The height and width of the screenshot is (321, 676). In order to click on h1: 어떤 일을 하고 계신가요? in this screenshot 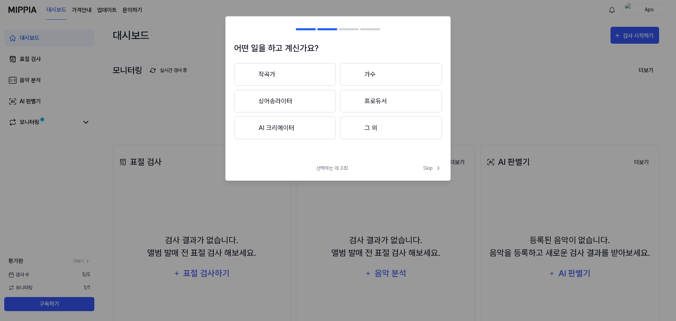, I will do `click(338, 48)`.